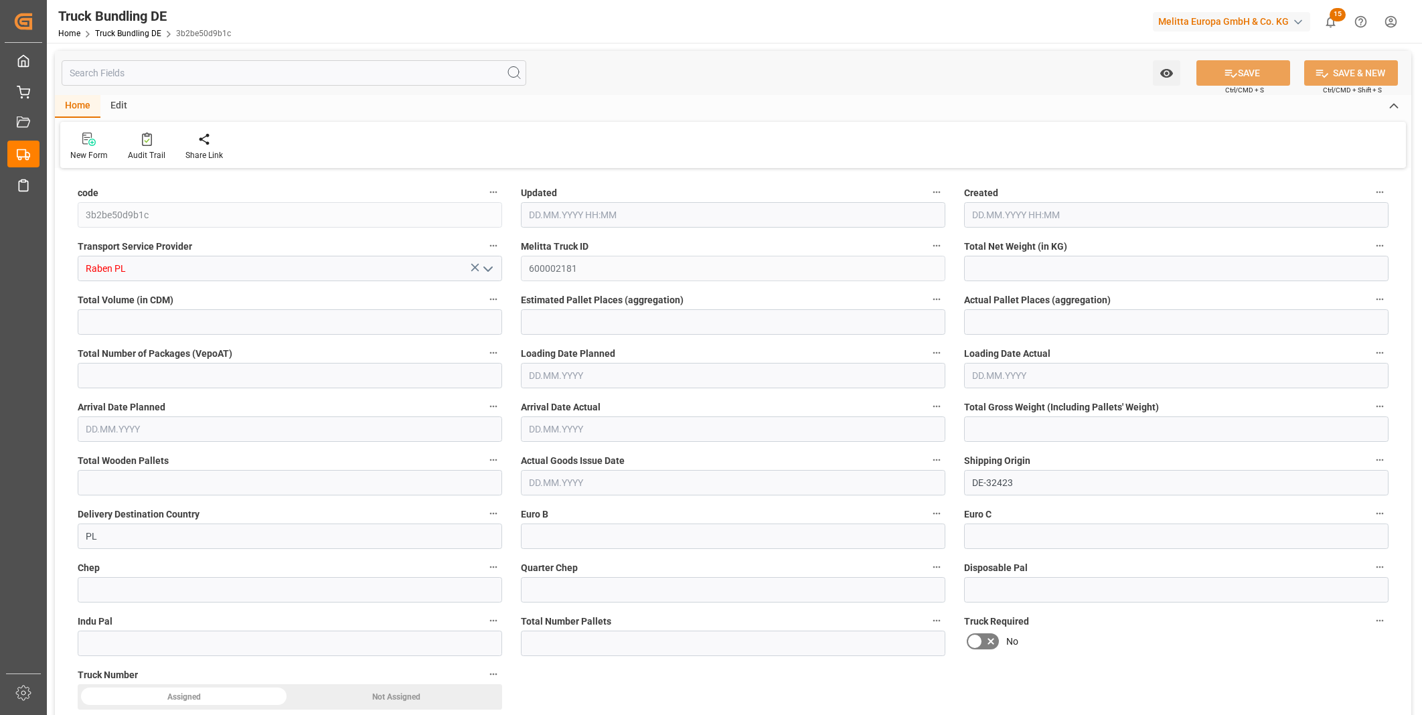 This screenshot has width=1422, height=715. What do you see at coordinates (183, 697) in the screenshot?
I see `div: Assigned` at bounding box center [183, 697].